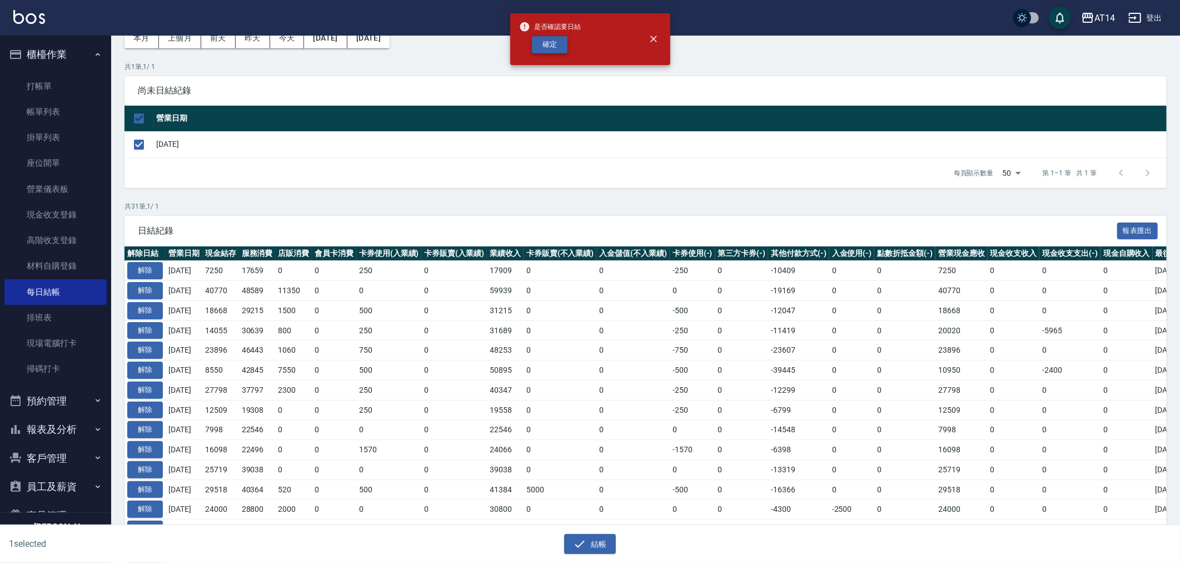 The width and height of the screenshot is (1180, 563). I want to click on td: 10950, so click(962, 370).